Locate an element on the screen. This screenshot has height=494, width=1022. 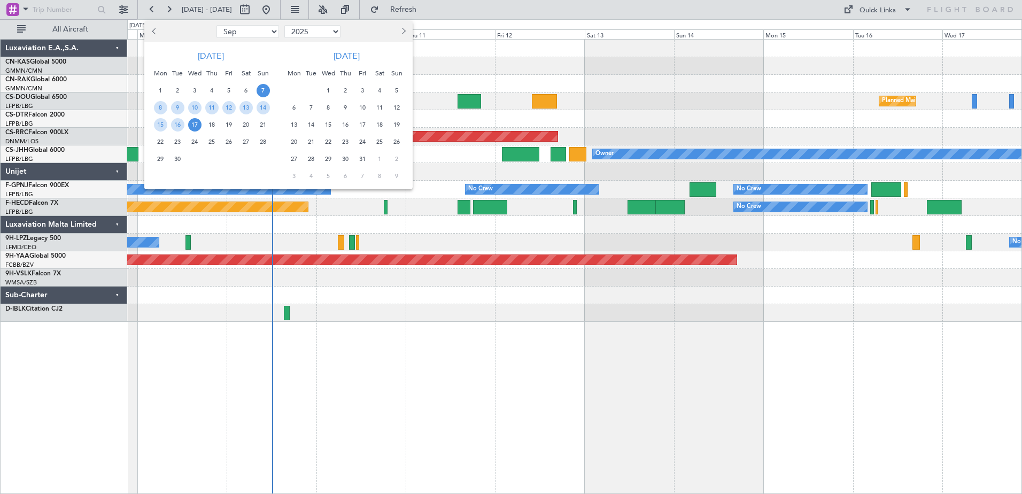
div: Mon is located at coordinates (160, 73).